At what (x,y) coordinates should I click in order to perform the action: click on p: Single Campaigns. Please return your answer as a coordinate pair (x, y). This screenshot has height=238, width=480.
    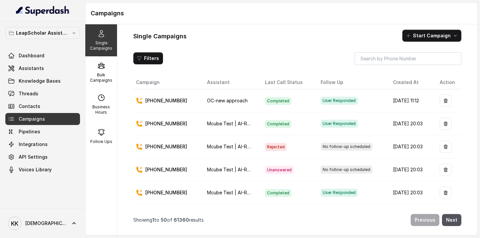
    Looking at the image, I should click on (101, 46).